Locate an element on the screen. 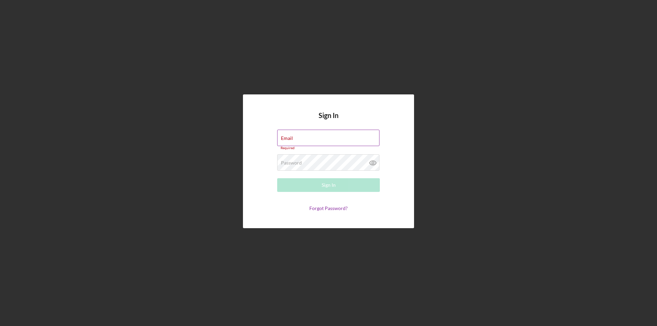 The height and width of the screenshot is (326, 657). h4: Sign In is located at coordinates (329, 120).